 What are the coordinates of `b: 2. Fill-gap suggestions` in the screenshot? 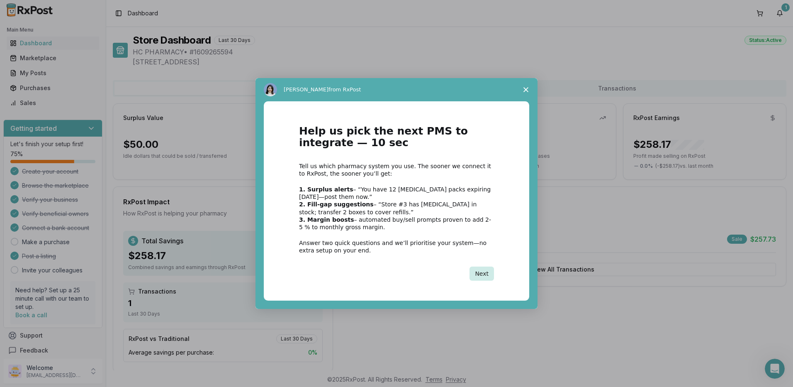 It's located at (337, 204).